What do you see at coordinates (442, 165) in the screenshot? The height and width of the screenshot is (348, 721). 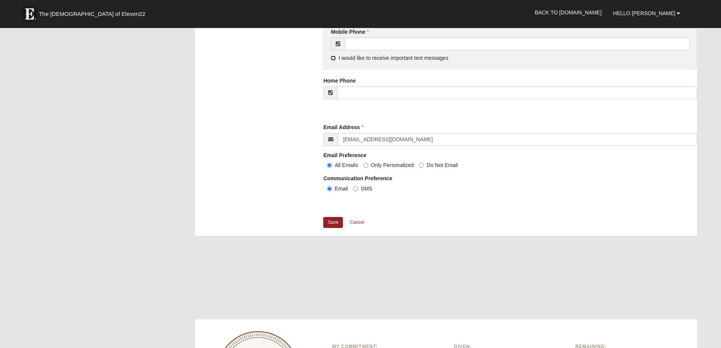 I see `span: Do Not Email` at bounding box center [442, 165].